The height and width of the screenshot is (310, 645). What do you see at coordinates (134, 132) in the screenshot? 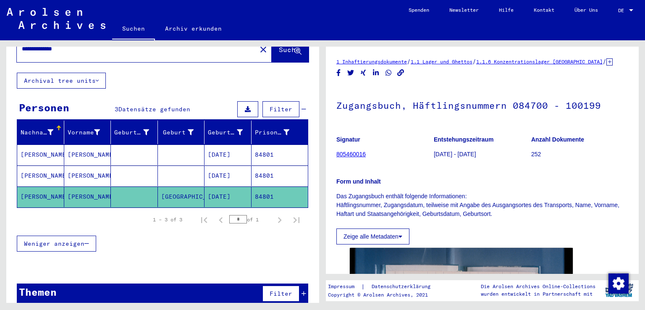
I see `mat-header-cell: Geburtsname` at bounding box center [134, 132].